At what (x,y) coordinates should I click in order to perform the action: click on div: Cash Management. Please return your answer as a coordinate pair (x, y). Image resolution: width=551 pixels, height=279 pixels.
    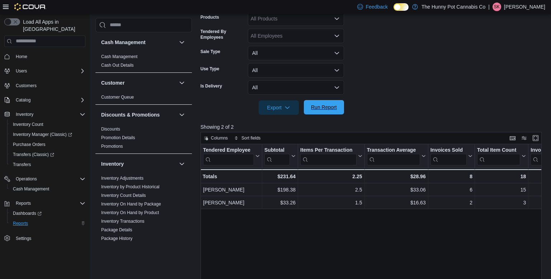
    Looking at the image, I should click on (143, 62).